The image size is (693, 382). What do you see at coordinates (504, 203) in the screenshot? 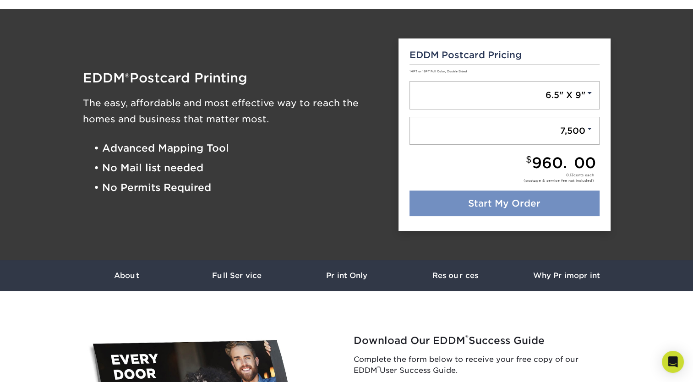
I see `a: Start My Order` at bounding box center [504, 203].